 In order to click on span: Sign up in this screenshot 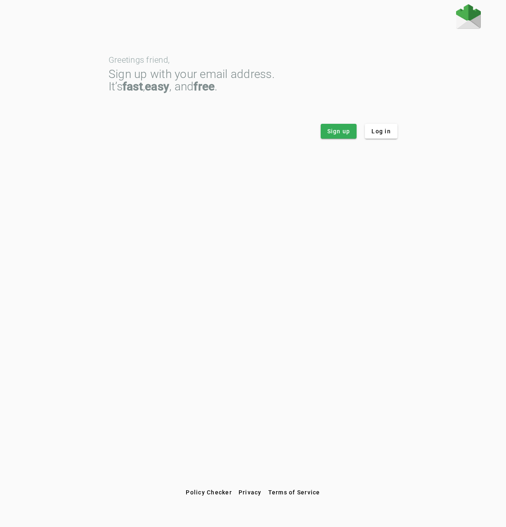, I will do `click(339, 131)`.